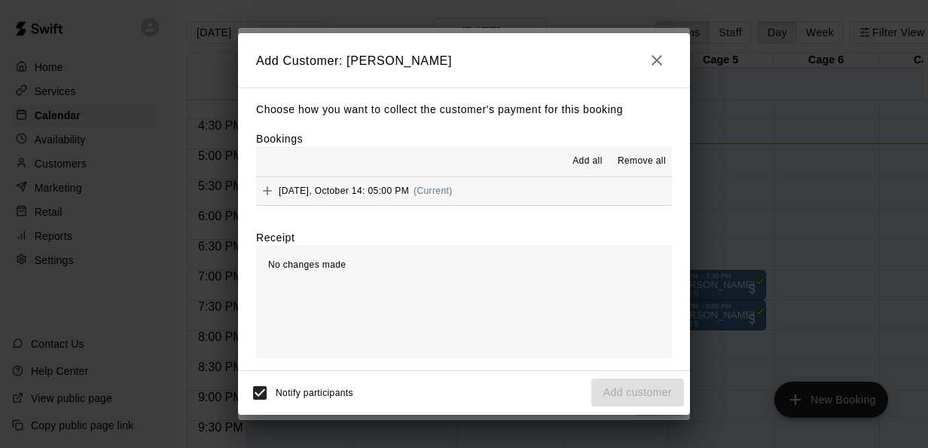 The image size is (928, 448). Describe the element at coordinates (642, 161) in the screenshot. I see `span: Remove all` at that location.